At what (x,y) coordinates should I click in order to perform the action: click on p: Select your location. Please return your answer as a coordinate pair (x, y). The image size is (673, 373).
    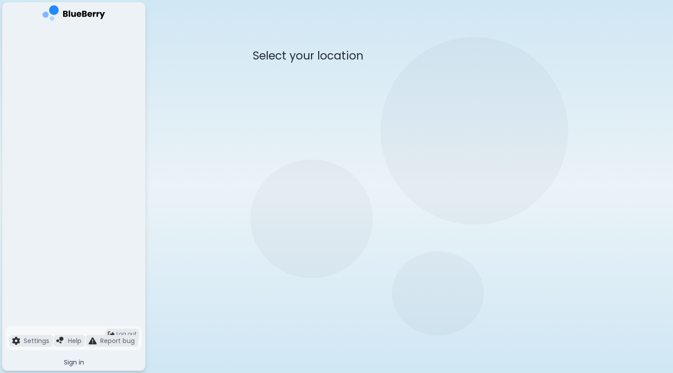
    Looking at the image, I should click on (409, 55).